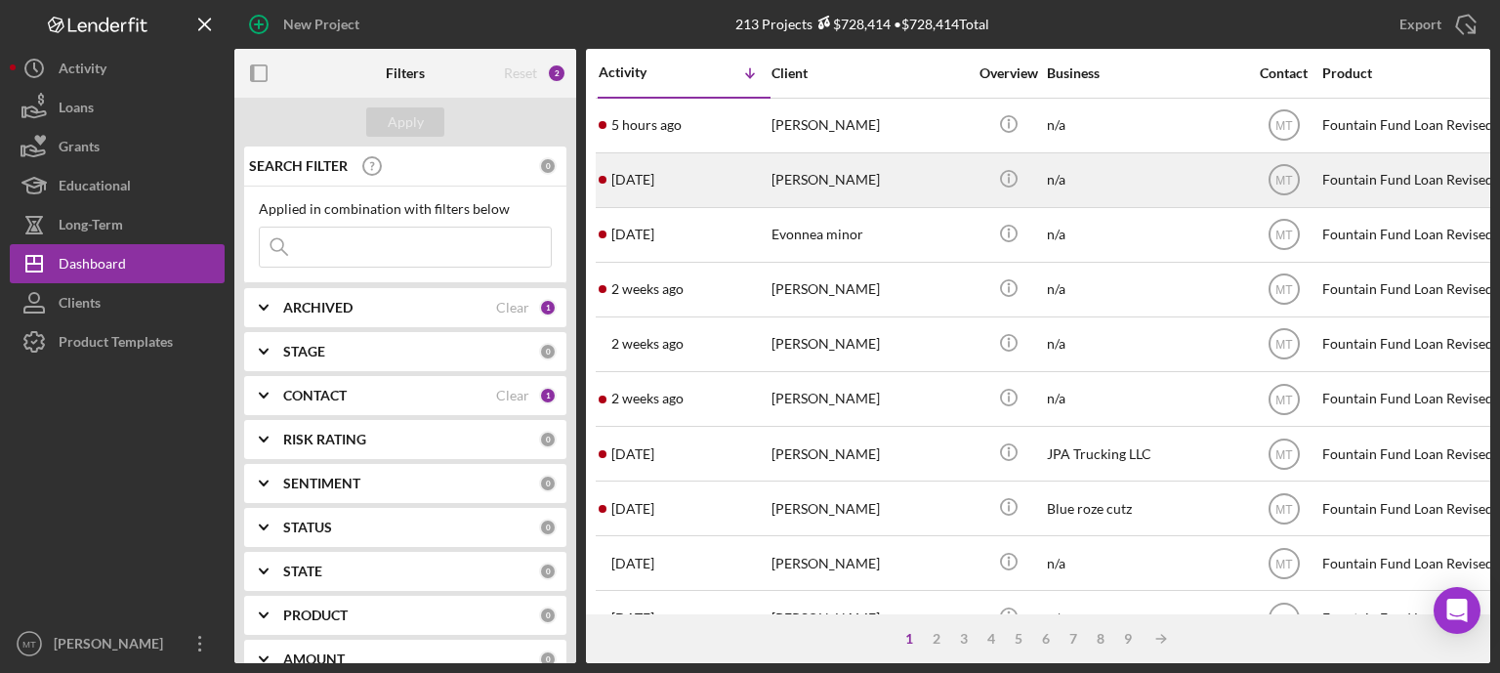 This screenshot has width=1500, height=673. Describe the element at coordinates (648, 289) in the screenshot. I see `time: 2025-09-10 19:52` at that location.